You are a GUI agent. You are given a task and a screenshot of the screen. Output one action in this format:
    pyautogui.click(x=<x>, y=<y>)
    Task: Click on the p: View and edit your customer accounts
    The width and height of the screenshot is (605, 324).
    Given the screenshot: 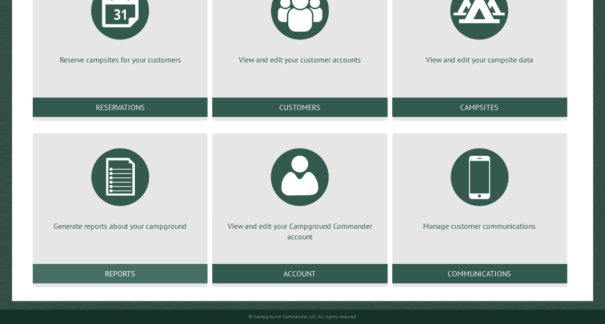 What is the action you would take?
    pyautogui.click(x=299, y=60)
    